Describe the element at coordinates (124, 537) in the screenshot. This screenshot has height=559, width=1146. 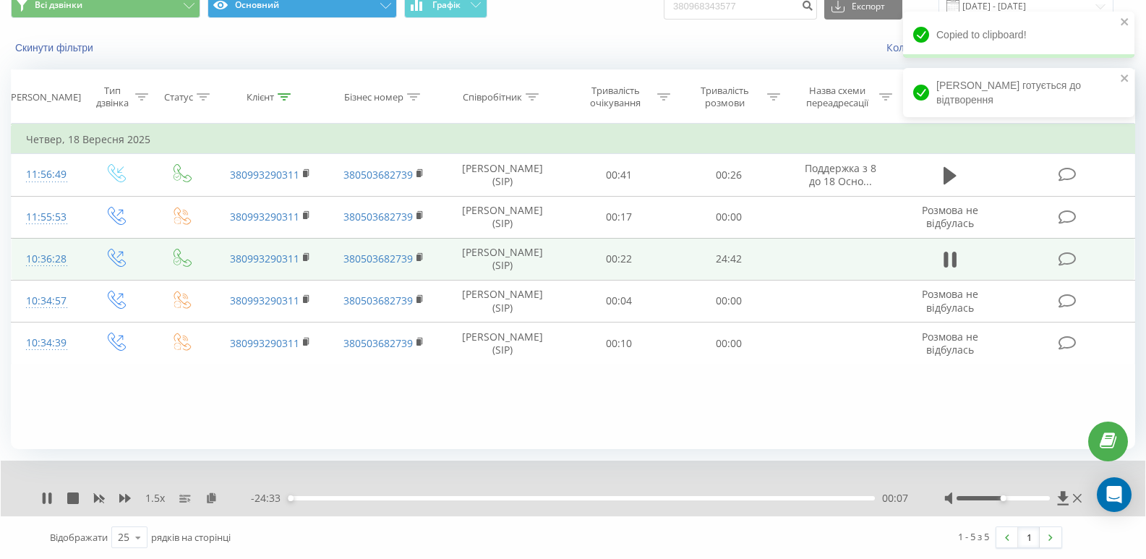
I see `div: 25` at that location.